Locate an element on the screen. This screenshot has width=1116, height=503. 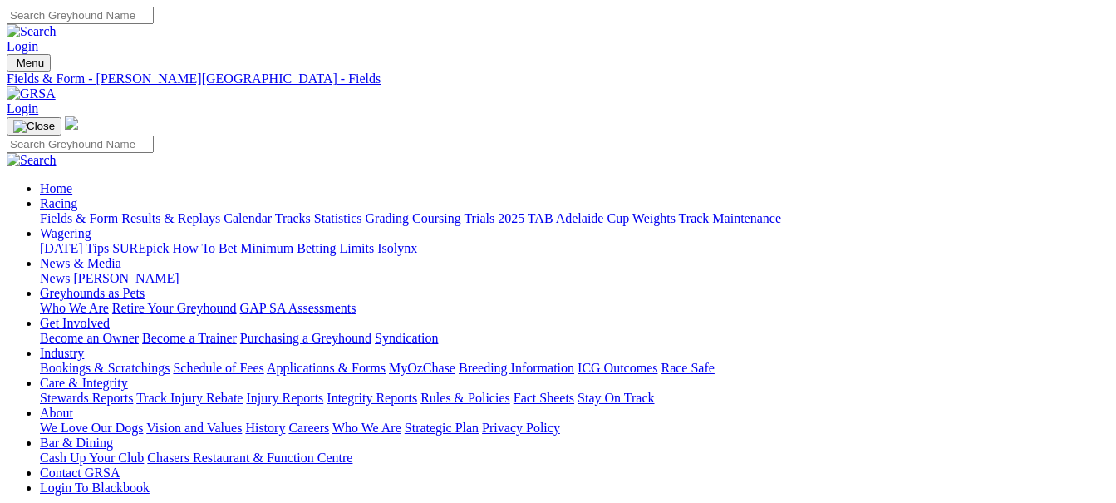
a: Vision and Values is located at coordinates (194, 427).